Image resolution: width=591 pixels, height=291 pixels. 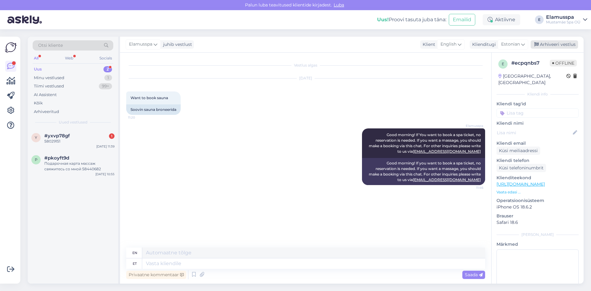 What do you see at coordinates (412, 20) in the screenshot?
I see `div: Proovi tasuta juba täna:` at bounding box center [412, 20].